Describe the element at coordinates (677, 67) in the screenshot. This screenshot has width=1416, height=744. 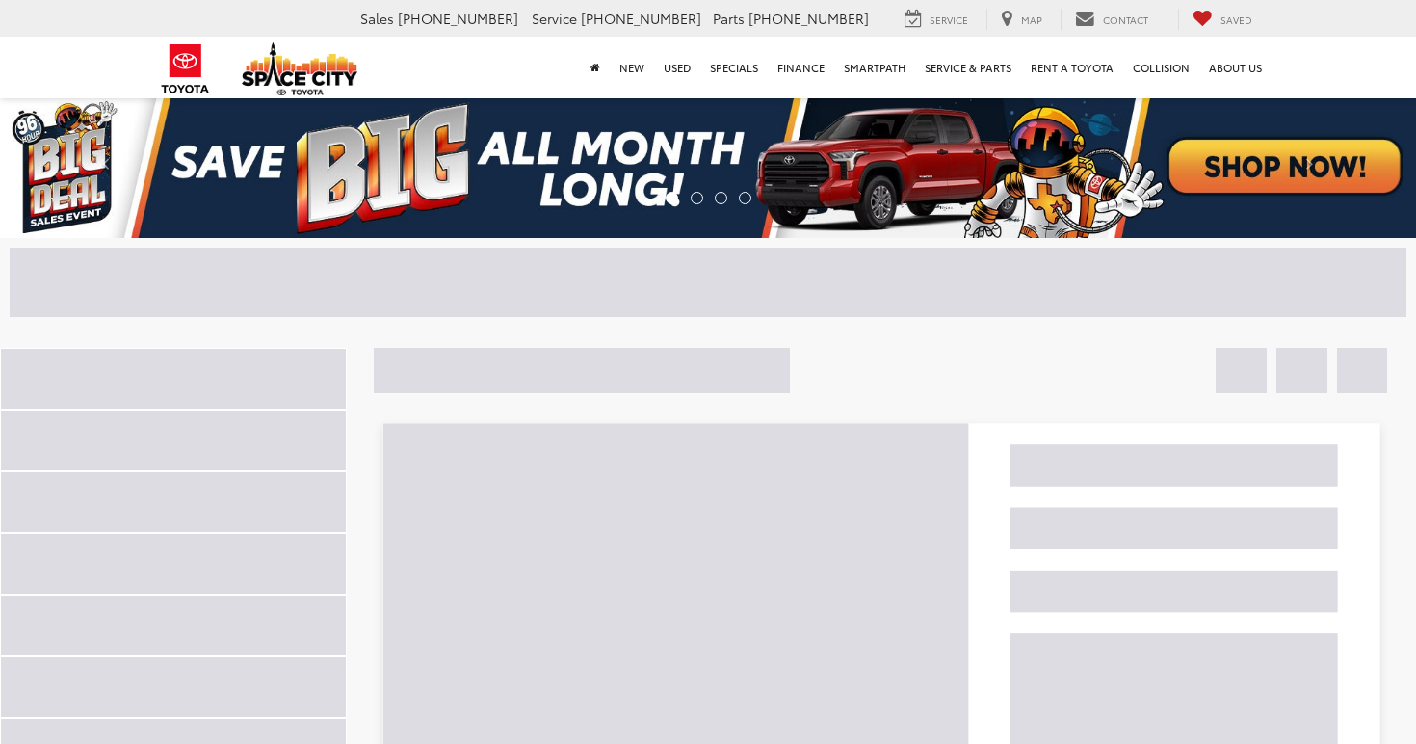
I see `a: Used` at that location.